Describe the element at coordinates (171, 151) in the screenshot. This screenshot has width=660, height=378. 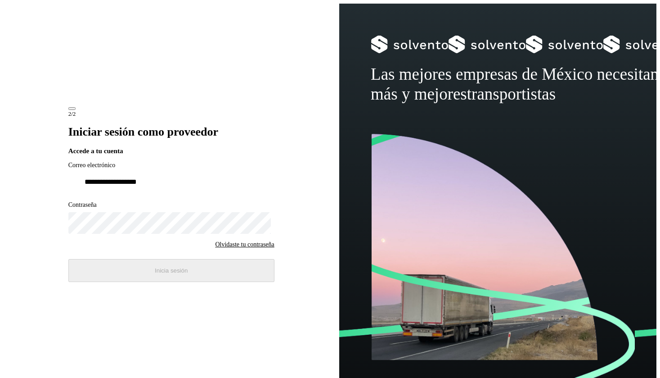
I see `h3: Accede a tu cuenta` at that location.